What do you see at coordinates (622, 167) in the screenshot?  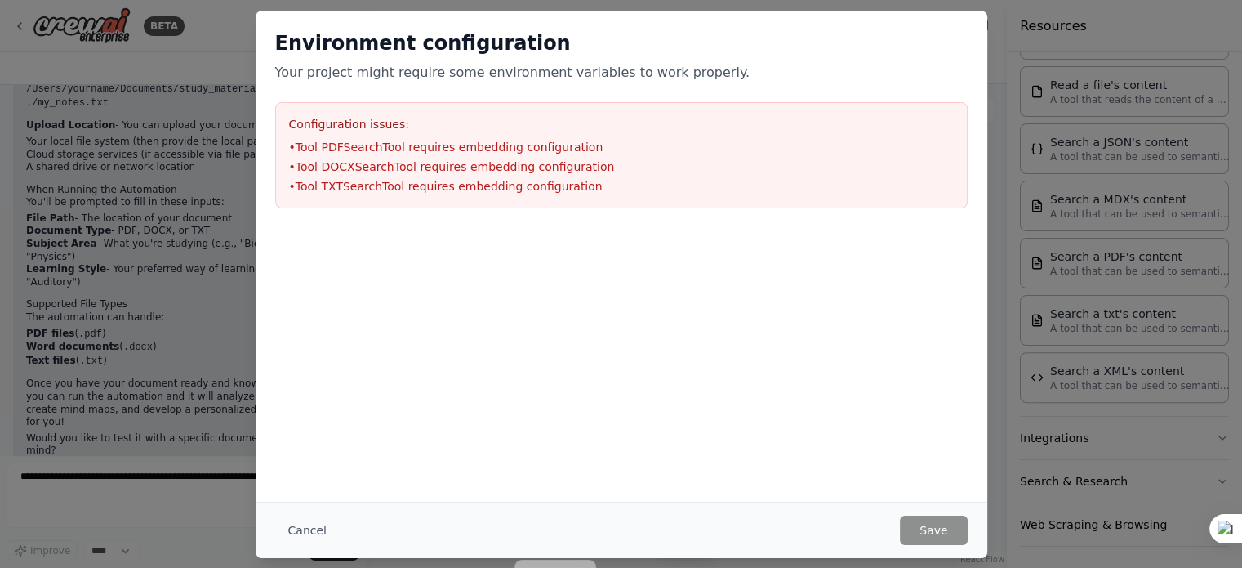 I see `li: • Tool DOCXSearchTool requires embedding configuration` at bounding box center [622, 167].